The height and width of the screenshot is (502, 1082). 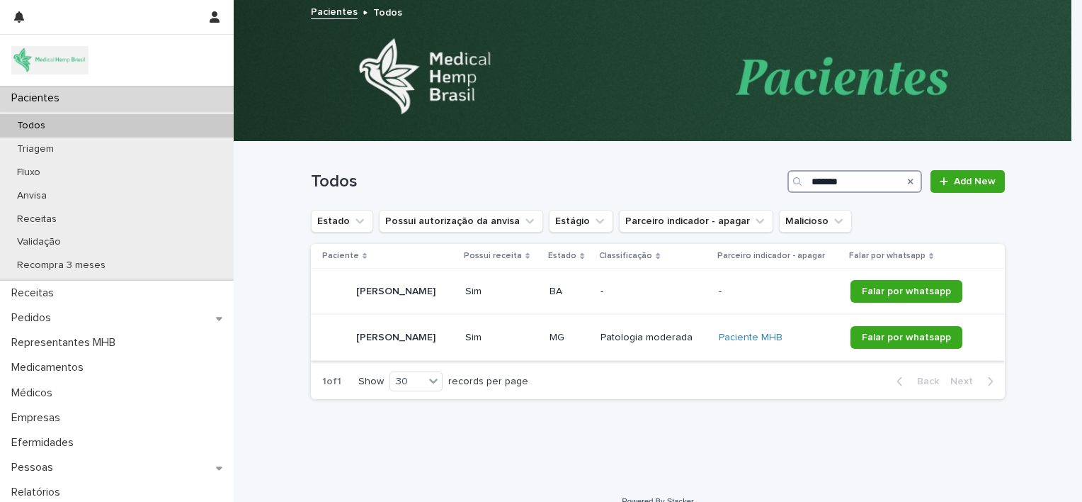 I want to click on p: Classificação, so click(x=626, y=256).